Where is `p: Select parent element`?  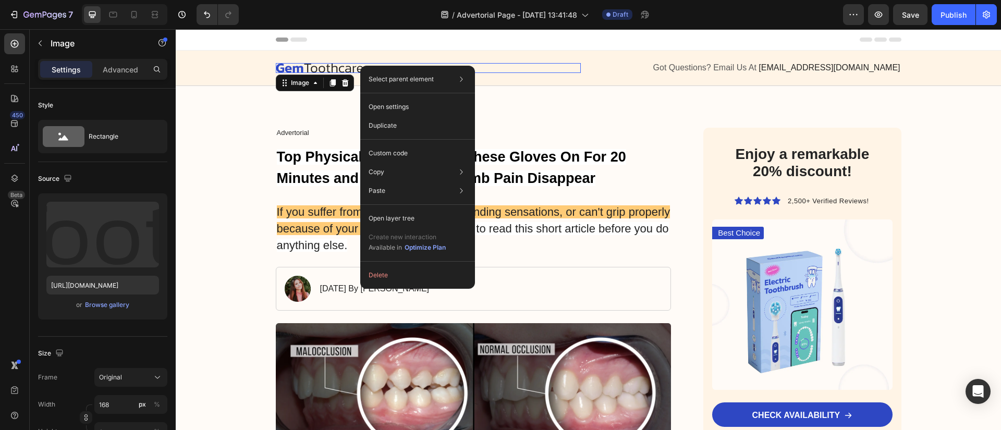
p: Select parent element is located at coordinates (401, 79).